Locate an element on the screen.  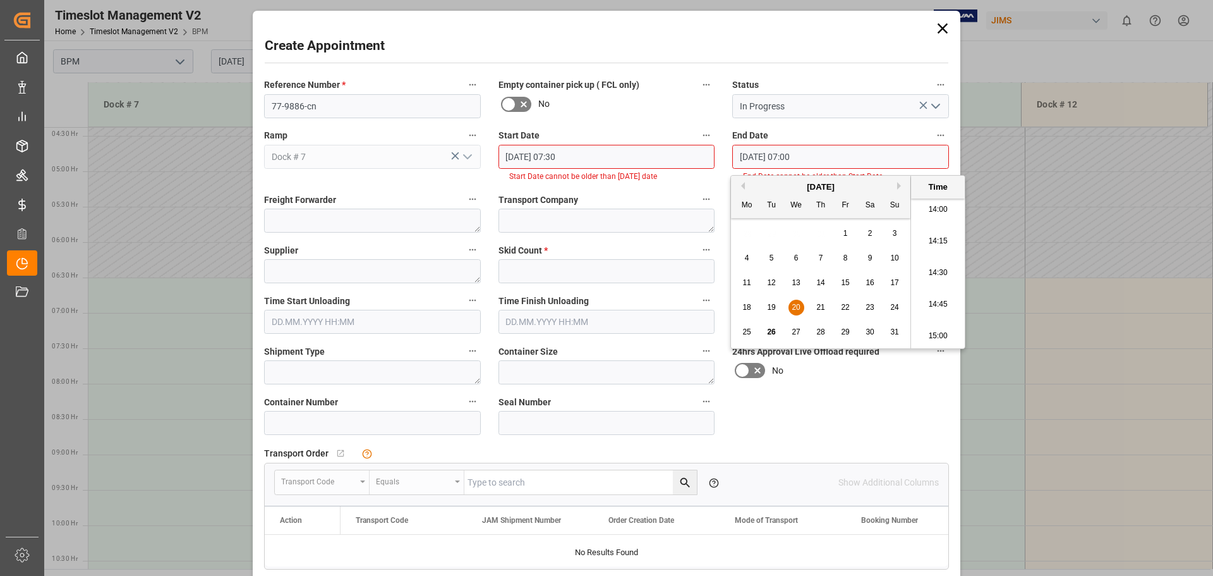
div: Choose Saturday, August 23rd, 2025 is located at coordinates (870, 307).